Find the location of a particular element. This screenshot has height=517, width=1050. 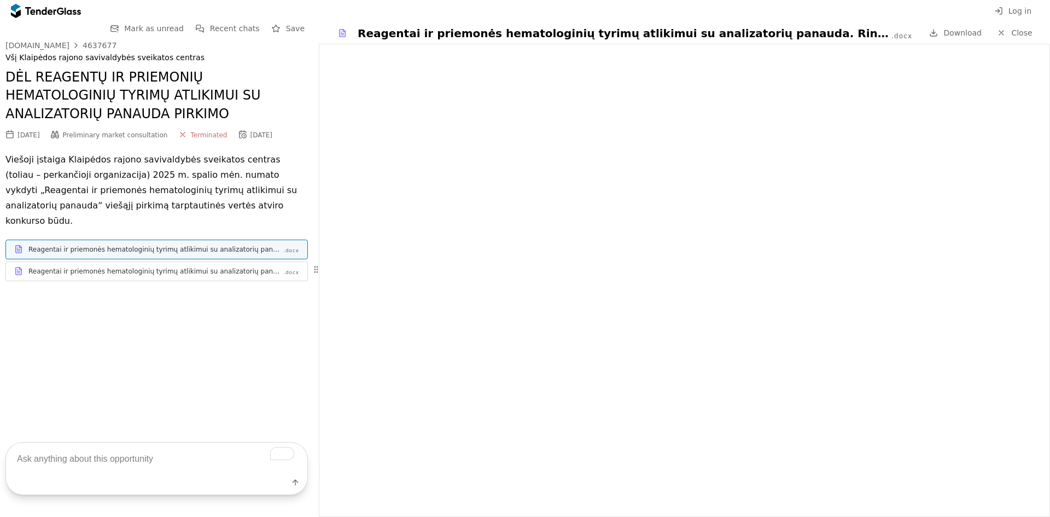

div: Reagentai ir priemonės hematologinių tyrimų atlikimui su analizatorių panauda. Techninė specifika... is located at coordinates (155, 271).